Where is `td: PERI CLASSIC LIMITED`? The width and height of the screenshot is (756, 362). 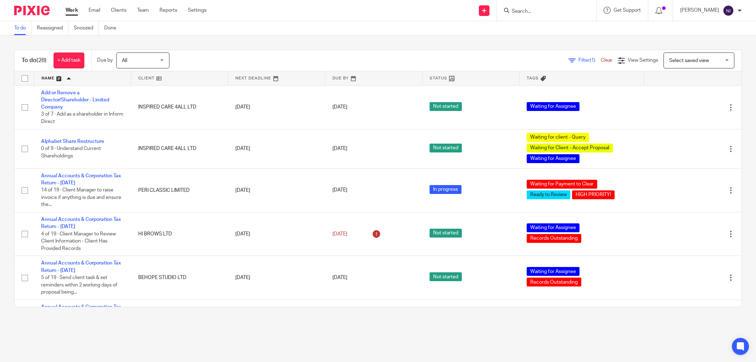
td: PERI CLASSIC LIMITED is located at coordinates (180, 190).